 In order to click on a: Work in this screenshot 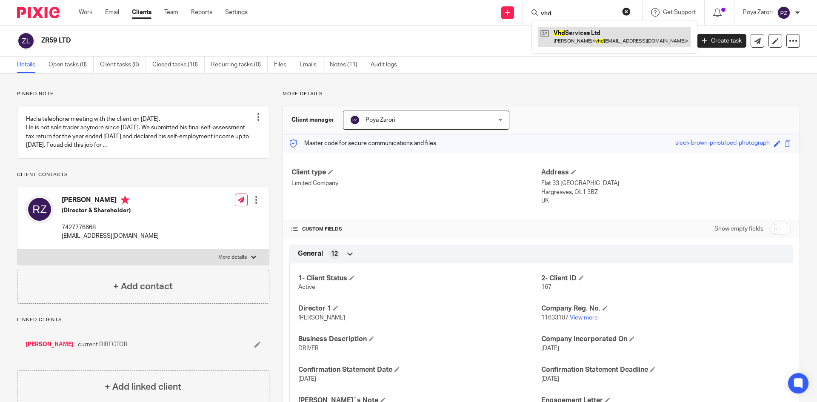, I will do `click(86, 12)`.